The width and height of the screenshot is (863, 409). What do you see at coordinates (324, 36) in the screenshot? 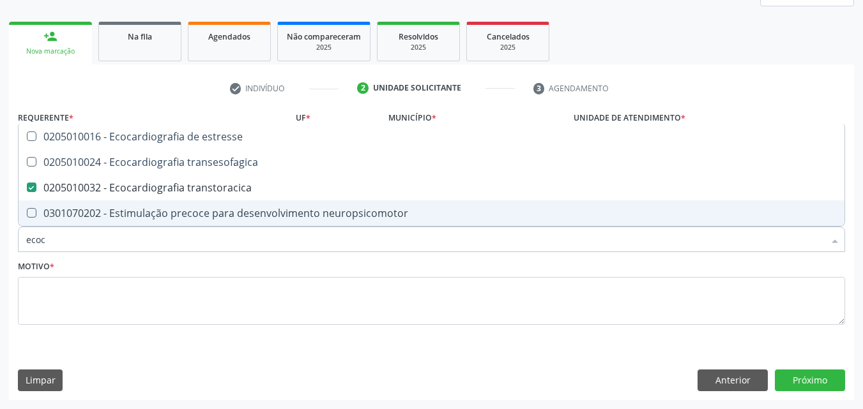
I see `span: Não compareceram` at bounding box center [324, 36].